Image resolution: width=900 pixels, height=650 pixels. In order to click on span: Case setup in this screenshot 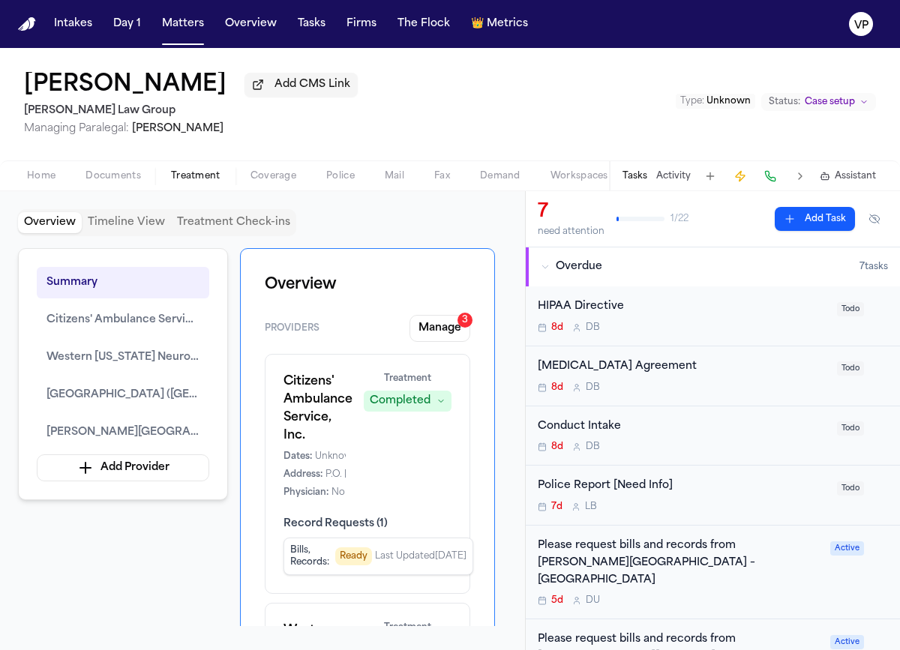, I will do `click(830, 102)`.